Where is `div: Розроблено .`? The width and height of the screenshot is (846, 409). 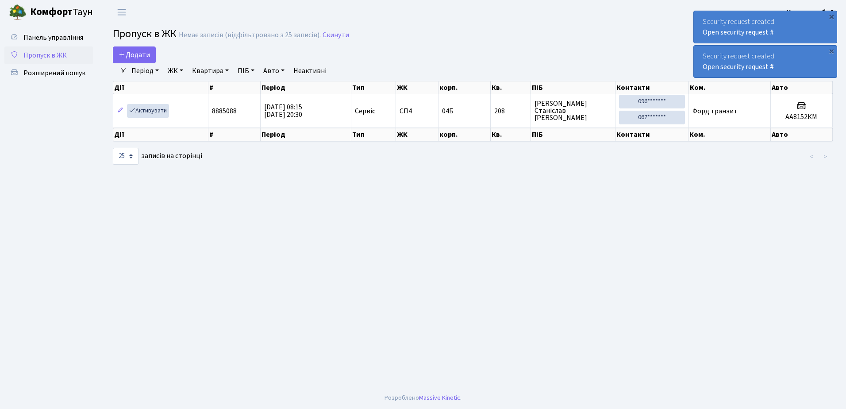 div: Розроблено . is located at coordinates (423, 398).